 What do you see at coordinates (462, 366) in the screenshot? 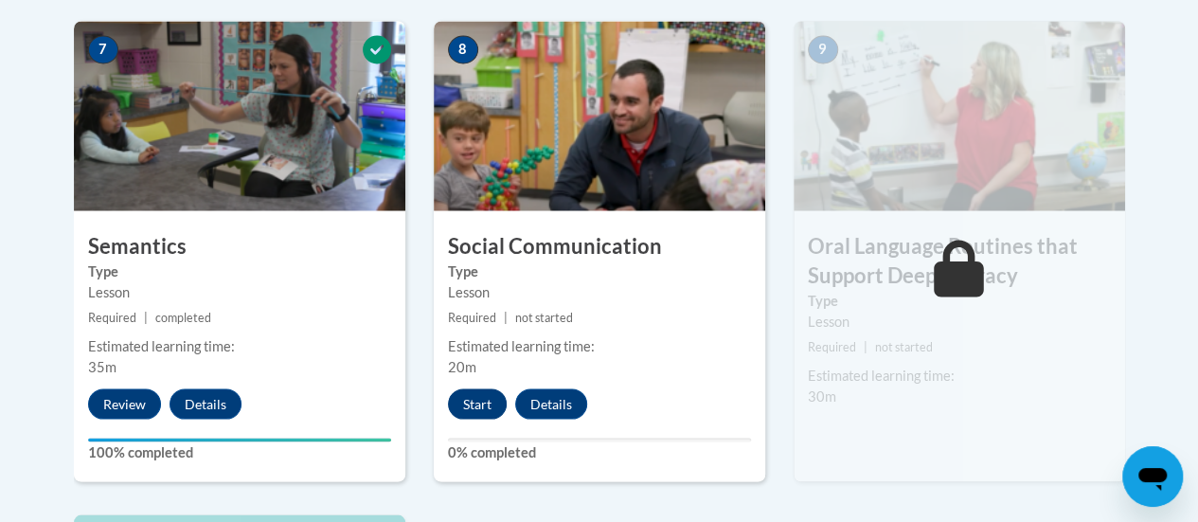
I see `span: 20m` at bounding box center [462, 366].